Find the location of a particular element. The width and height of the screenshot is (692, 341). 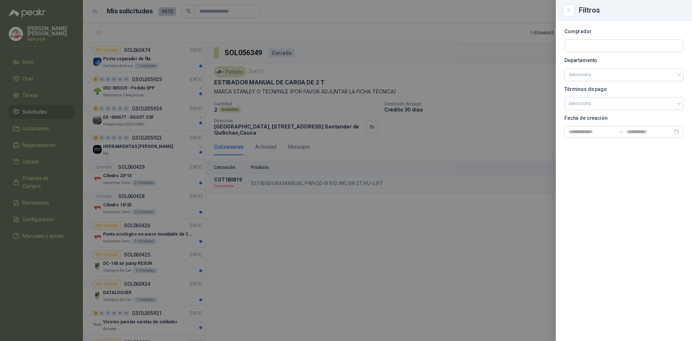

span: swap-right is located at coordinates (621, 132).